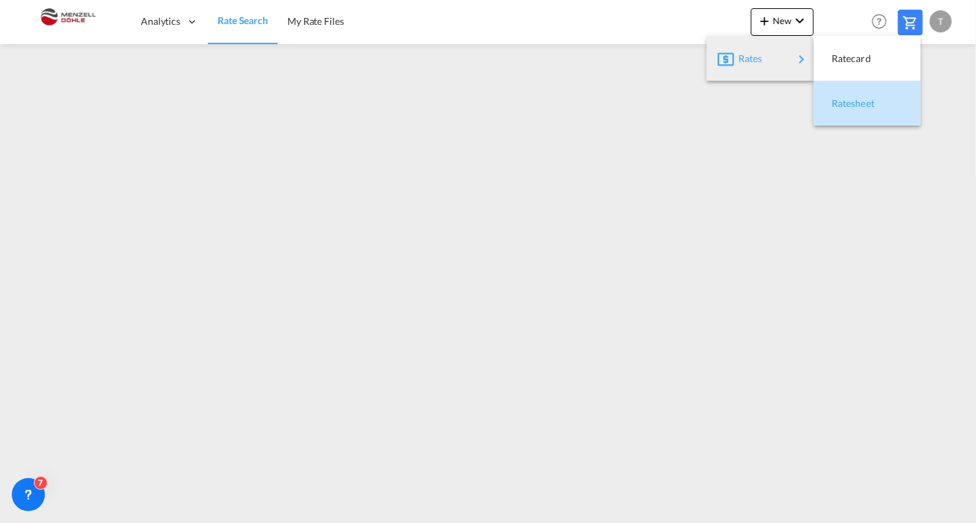 Image resolution: width=976 pixels, height=523 pixels. Describe the element at coordinates (839, 59) in the screenshot. I see `span: Ratecard` at that location.